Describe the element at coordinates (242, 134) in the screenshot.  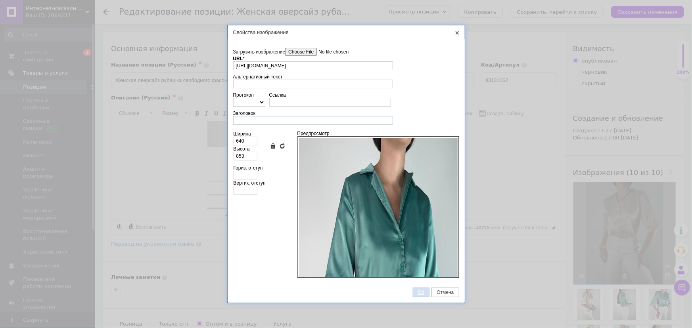
I see `label: Ширина` at that location.